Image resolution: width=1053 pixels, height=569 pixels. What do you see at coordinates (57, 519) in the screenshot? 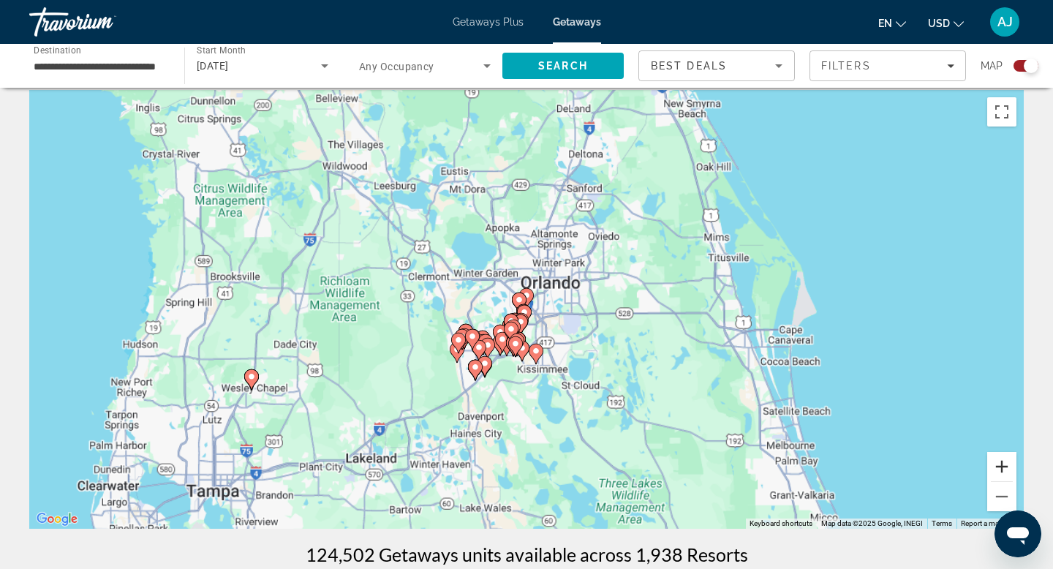
I see `img: Google` at bounding box center [57, 519].